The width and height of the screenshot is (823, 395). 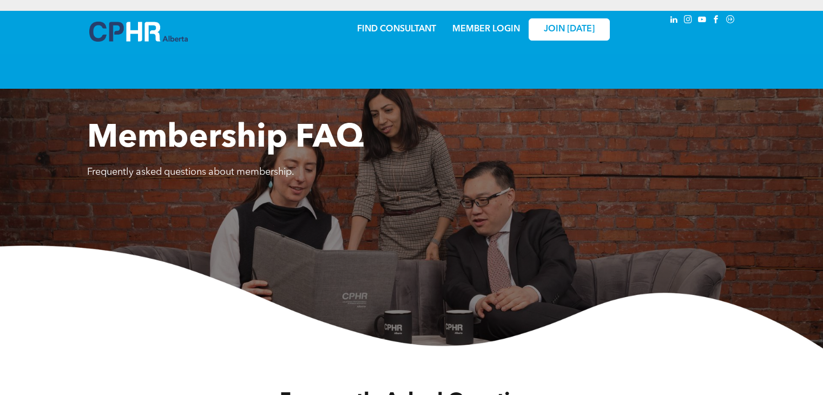 What do you see at coordinates (717, 21) in the screenshot?
I see `a: facebook` at bounding box center [717, 21].